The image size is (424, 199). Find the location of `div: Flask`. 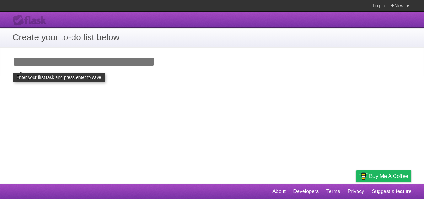

div: Flask is located at coordinates (31, 20).